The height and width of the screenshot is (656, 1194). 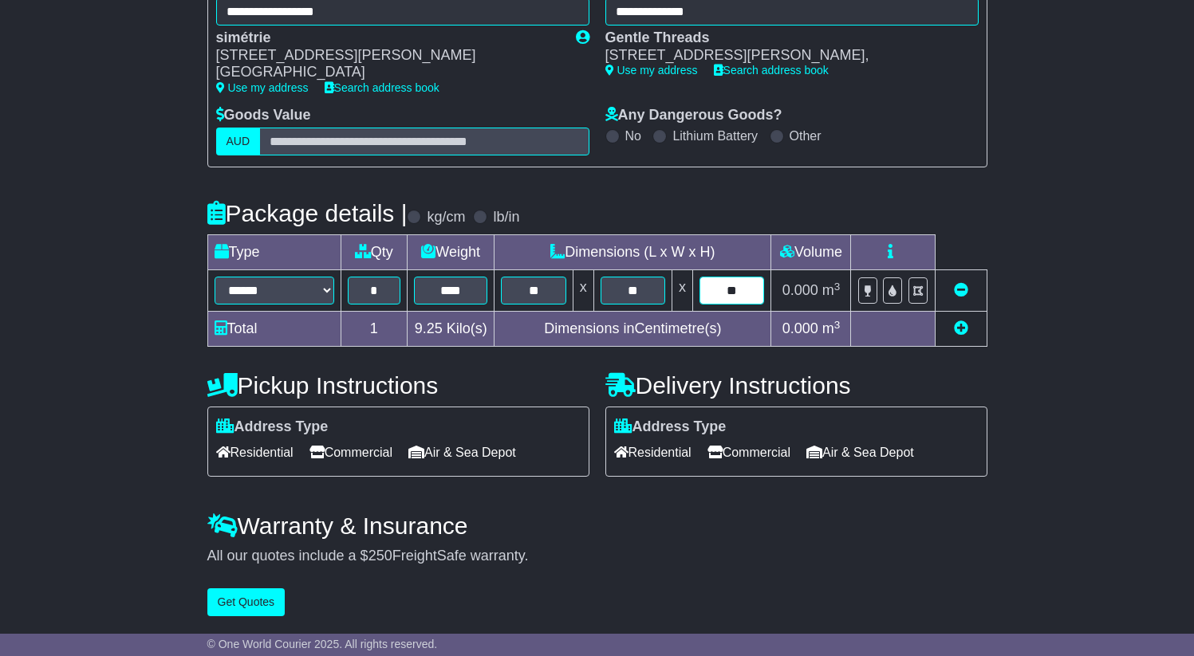 What do you see at coordinates (451, 329) in the screenshot?
I see `td: Kilo(s)` at bounding box center [451, 329].